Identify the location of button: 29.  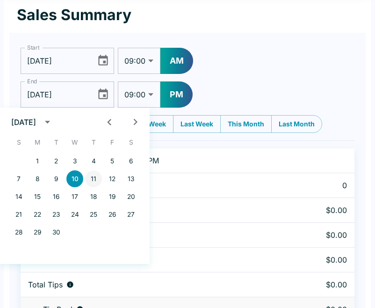
(37, 232).